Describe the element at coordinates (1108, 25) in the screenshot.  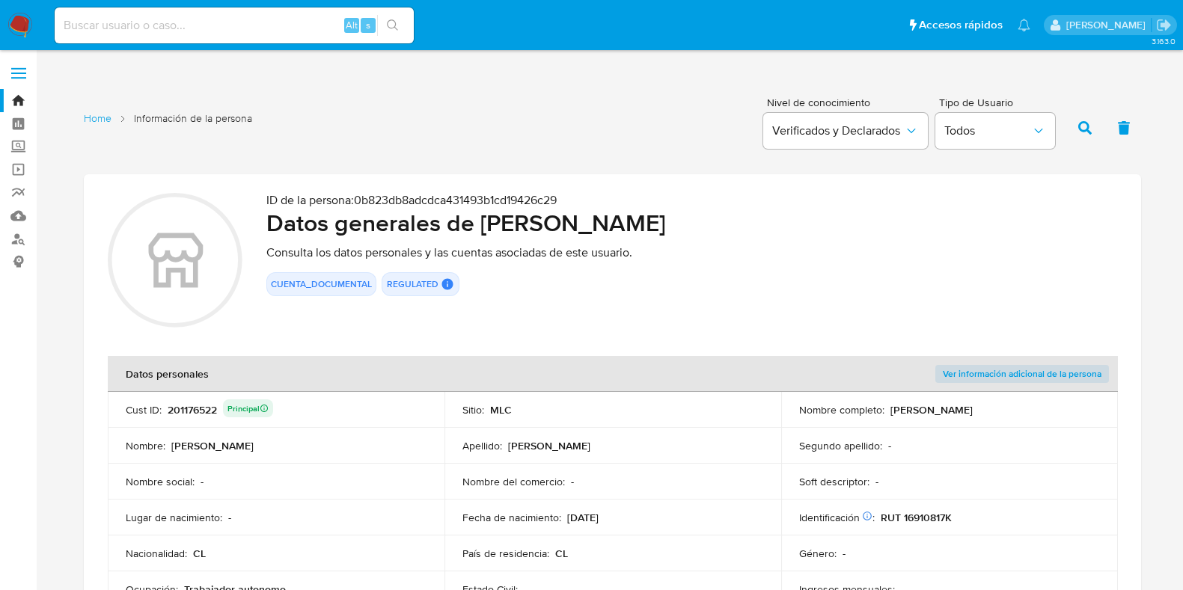
I see `p: camilafernanda.paredessaldano@mercadolibre.cl` at that location.